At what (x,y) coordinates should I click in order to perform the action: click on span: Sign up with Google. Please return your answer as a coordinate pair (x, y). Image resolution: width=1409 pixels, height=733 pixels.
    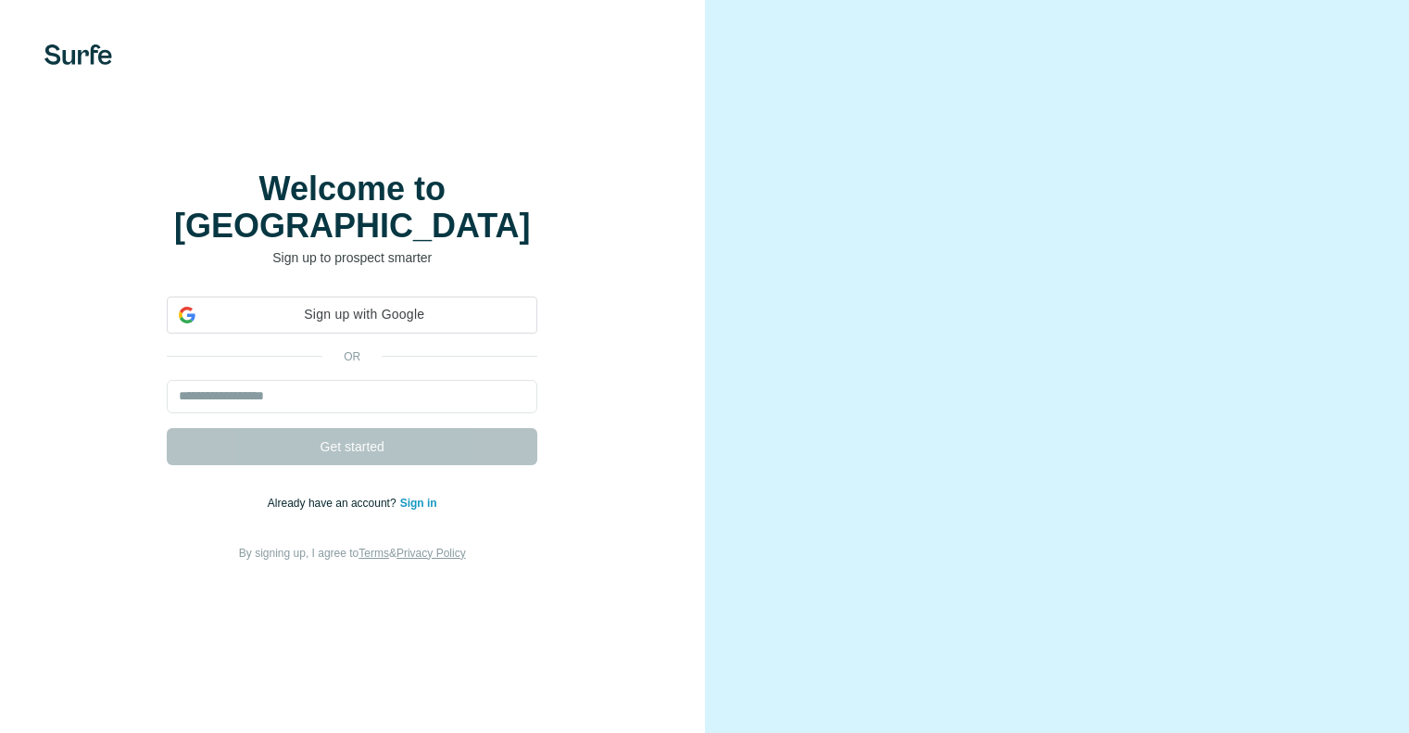
    Looking at the image, I should click on (364, 314).